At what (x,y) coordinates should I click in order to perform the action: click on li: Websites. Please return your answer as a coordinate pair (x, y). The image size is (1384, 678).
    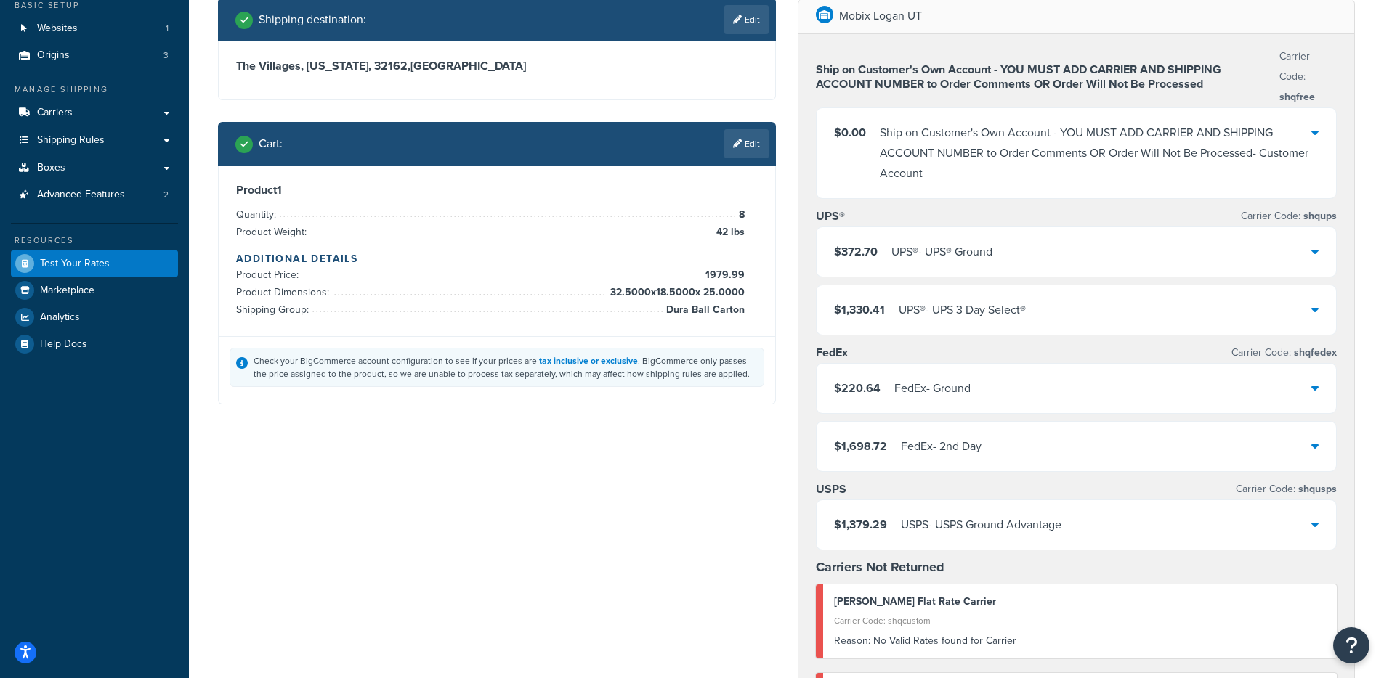
    Looking at the image, I should click on (94, 28).